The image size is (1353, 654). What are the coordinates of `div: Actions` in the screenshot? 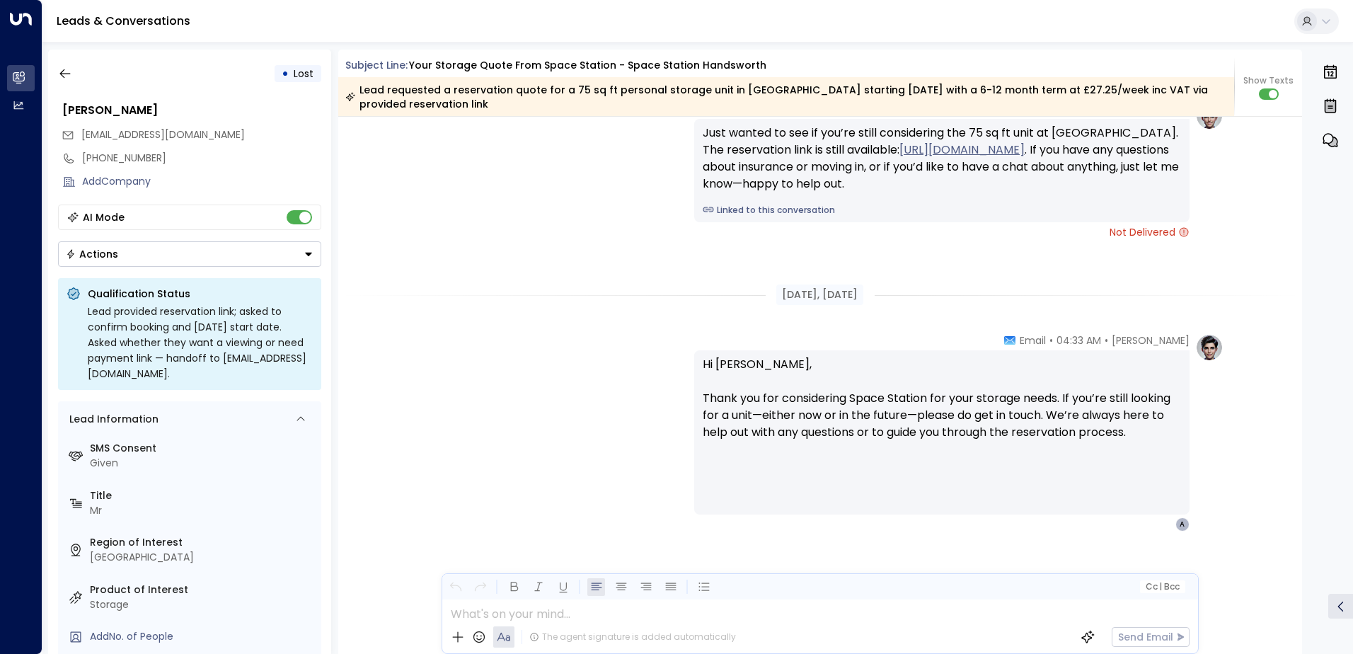 It's located at (92, 254).